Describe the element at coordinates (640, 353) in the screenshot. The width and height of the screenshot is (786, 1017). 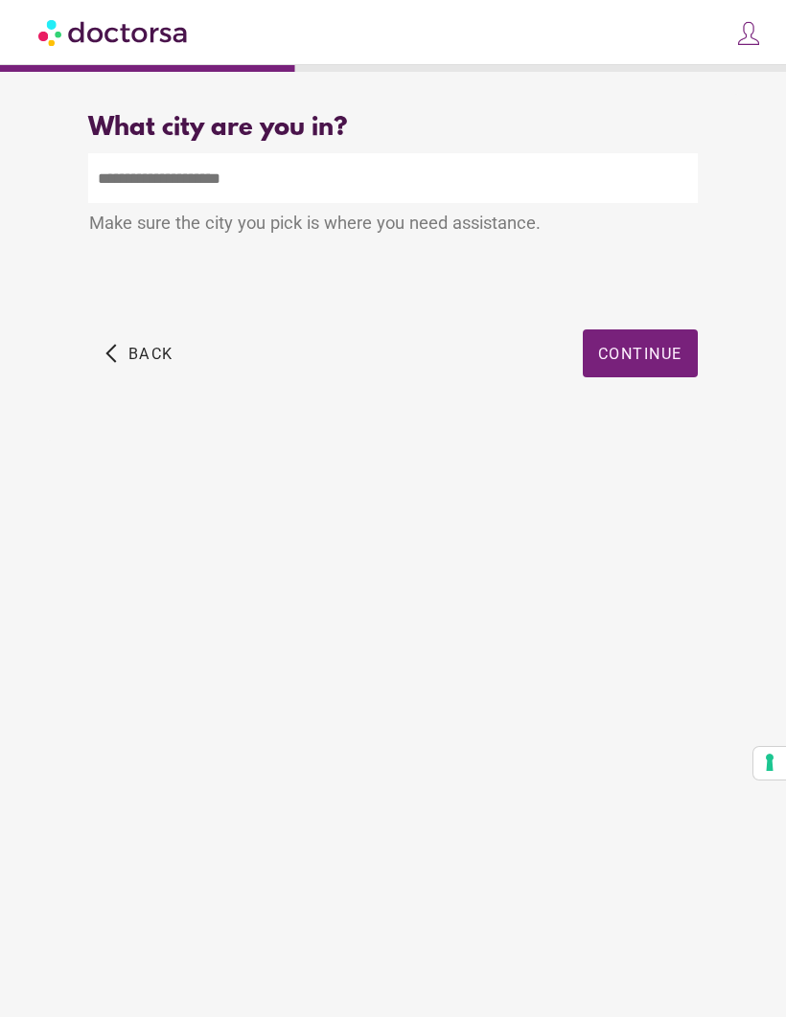
I see `span: Continue` at that location.